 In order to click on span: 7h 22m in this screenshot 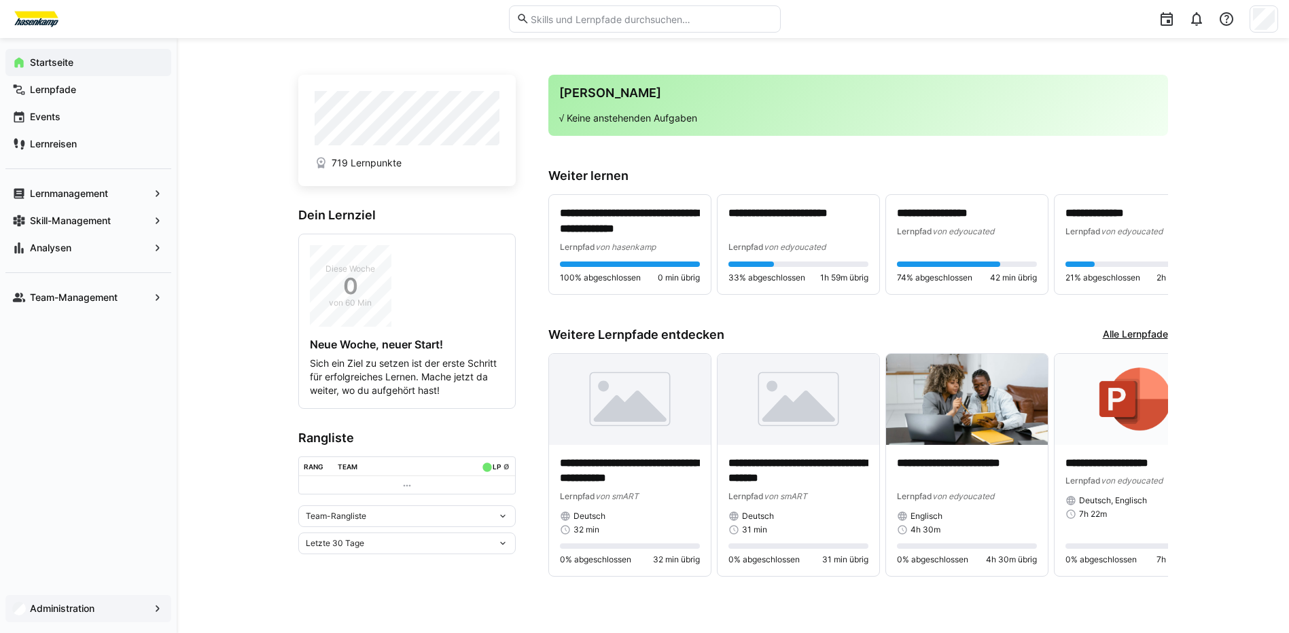, I will do `click(1092, 514)`.